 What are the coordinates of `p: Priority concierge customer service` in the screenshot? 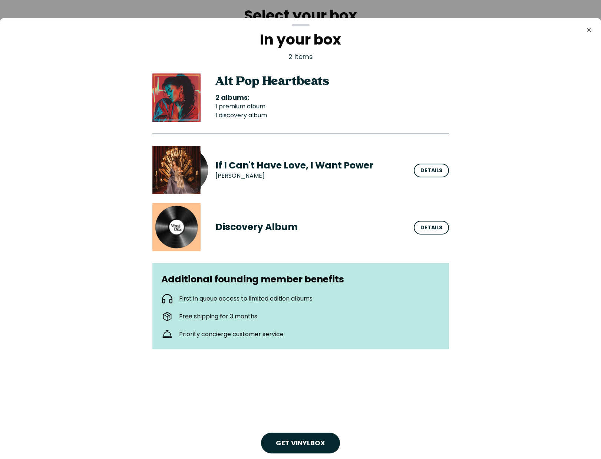 It's located at (231, 334).